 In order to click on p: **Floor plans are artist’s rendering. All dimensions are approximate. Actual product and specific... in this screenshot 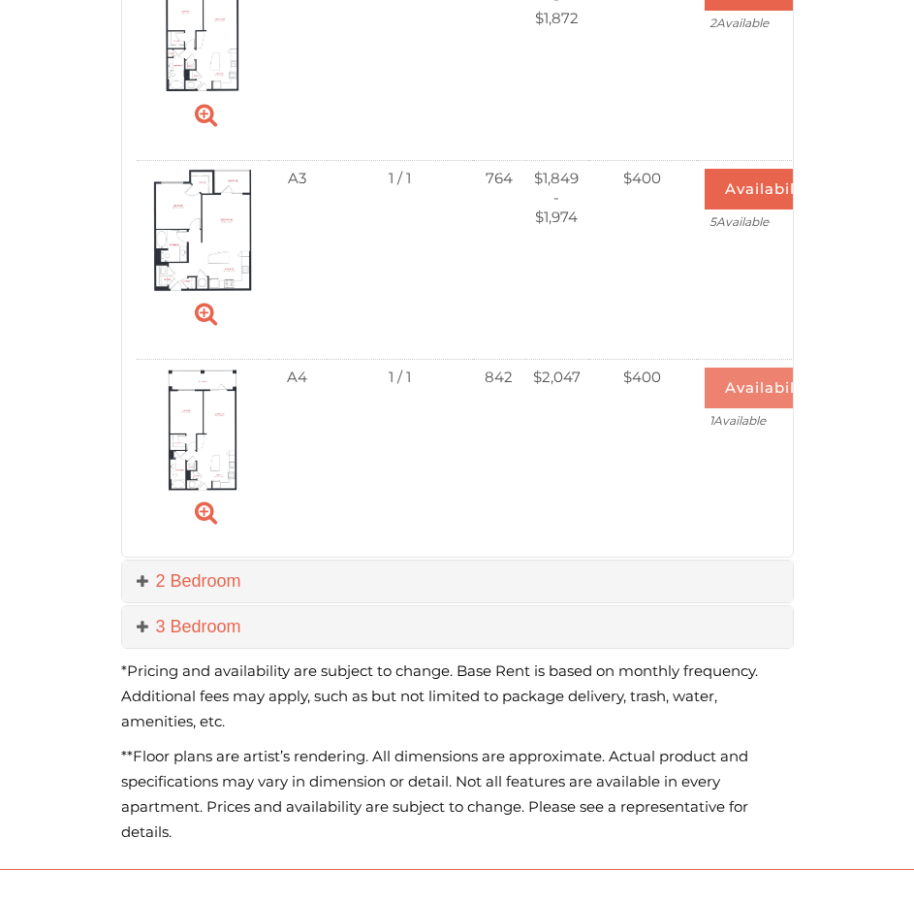, I will do `click(458, 794)`.